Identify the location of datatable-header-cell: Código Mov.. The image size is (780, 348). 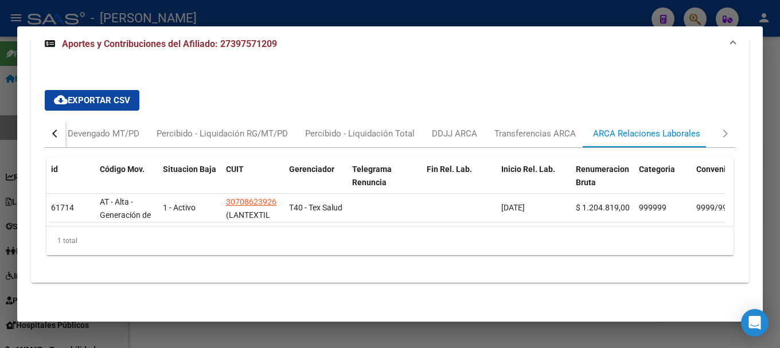
(127, 182).